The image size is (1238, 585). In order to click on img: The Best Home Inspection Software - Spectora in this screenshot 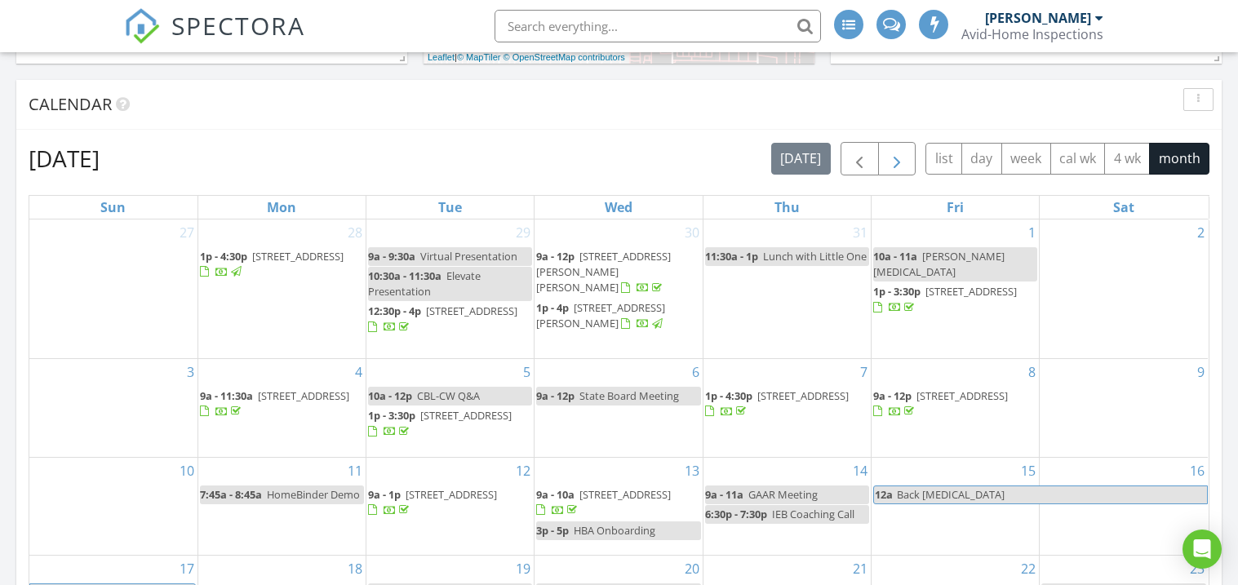, I will do `click(142, 26)`.